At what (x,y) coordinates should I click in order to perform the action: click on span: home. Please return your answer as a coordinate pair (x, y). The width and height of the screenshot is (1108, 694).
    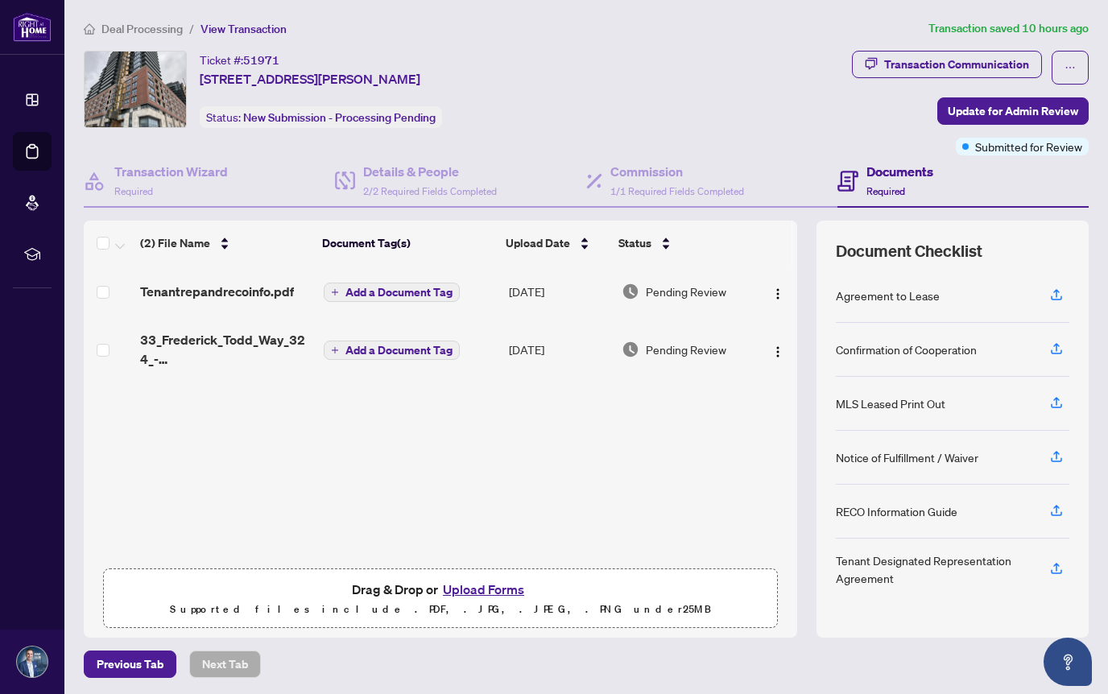
    Looking at the image, I should click on (89, 29).